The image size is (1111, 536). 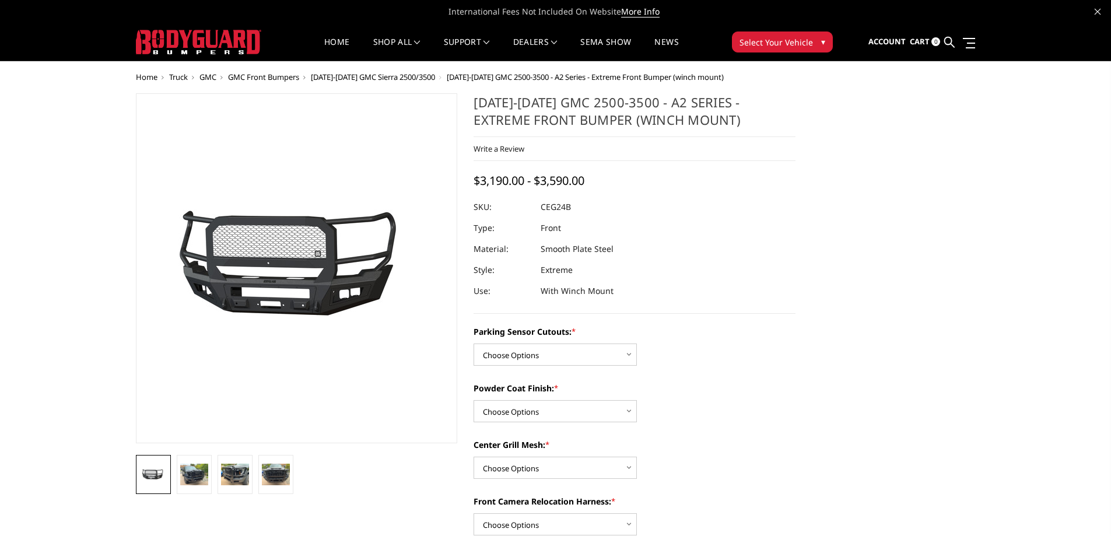 What do you see at coordinates (782, 42) in the screenshot?
I see `button: Select Your Vehicle` at bounding box center [782, 42].